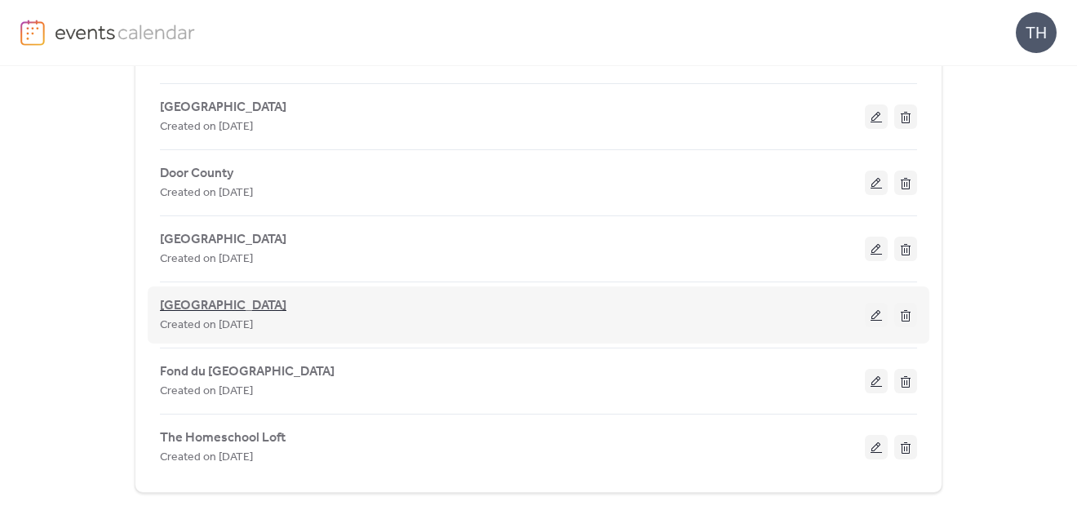  I want to click on a: The Homeschool Loft, so click(223, 438).